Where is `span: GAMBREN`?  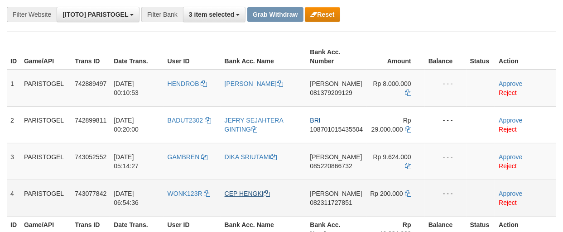
span: GAMBREN is located at coordinates (183, 157).